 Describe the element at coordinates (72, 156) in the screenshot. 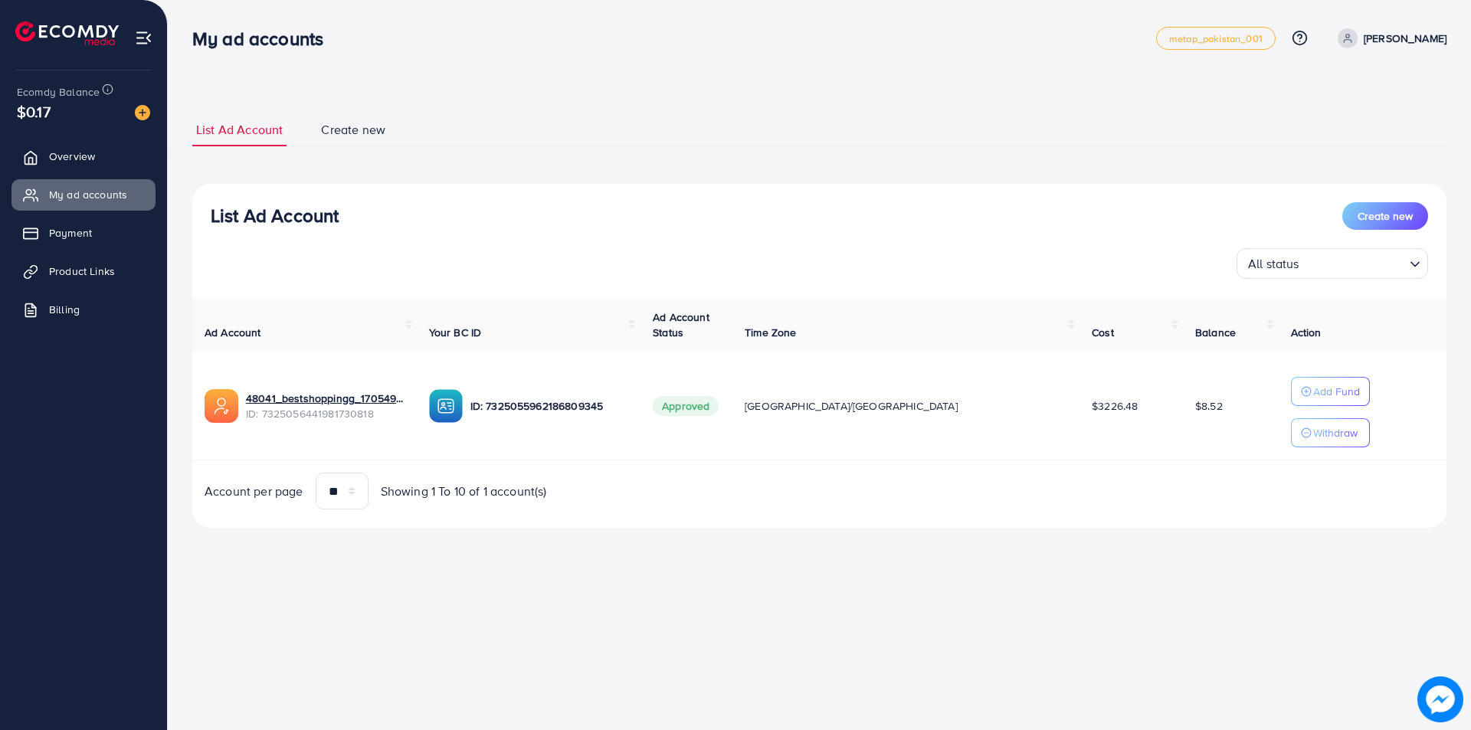

I see `span: Overview` at that location.